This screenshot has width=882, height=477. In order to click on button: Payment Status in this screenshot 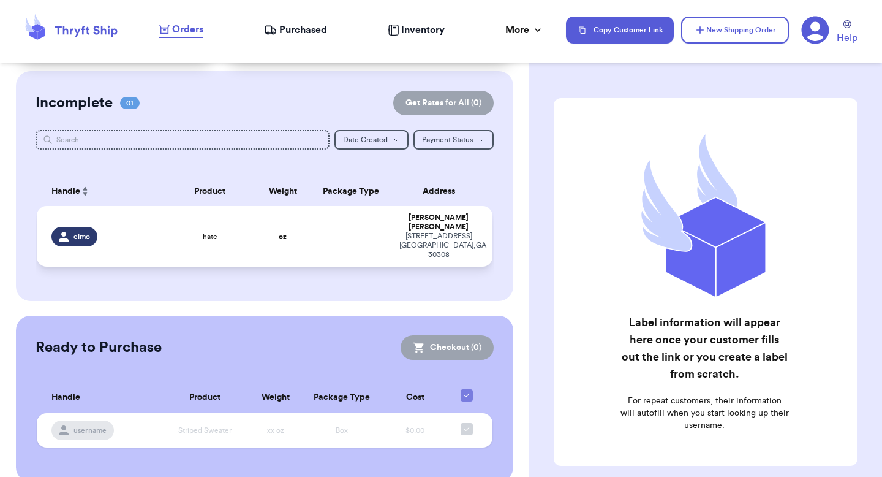, I will do `click(453, 140)`.